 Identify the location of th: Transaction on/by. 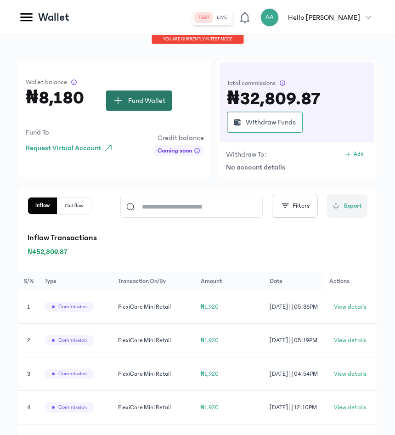
(154, 281).